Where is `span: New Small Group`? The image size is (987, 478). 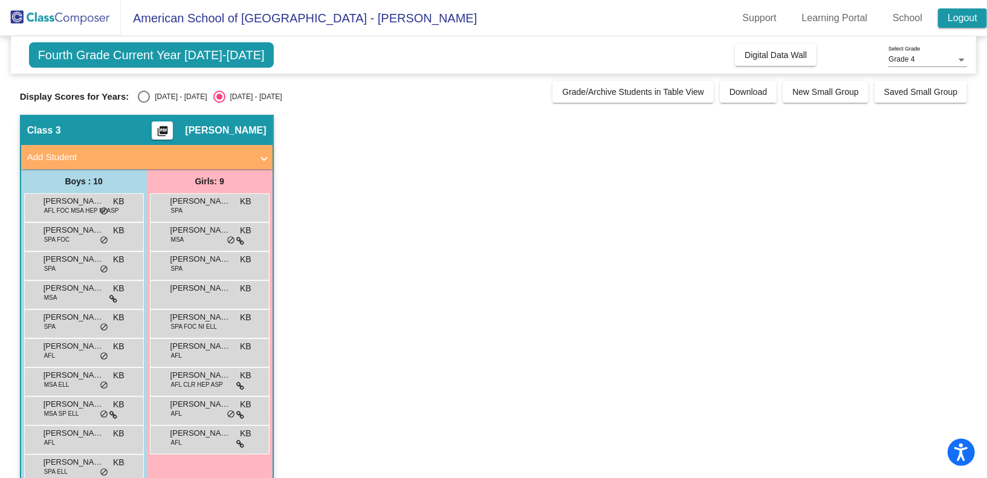 span: New Small Group is located at coordinates (826, 92).